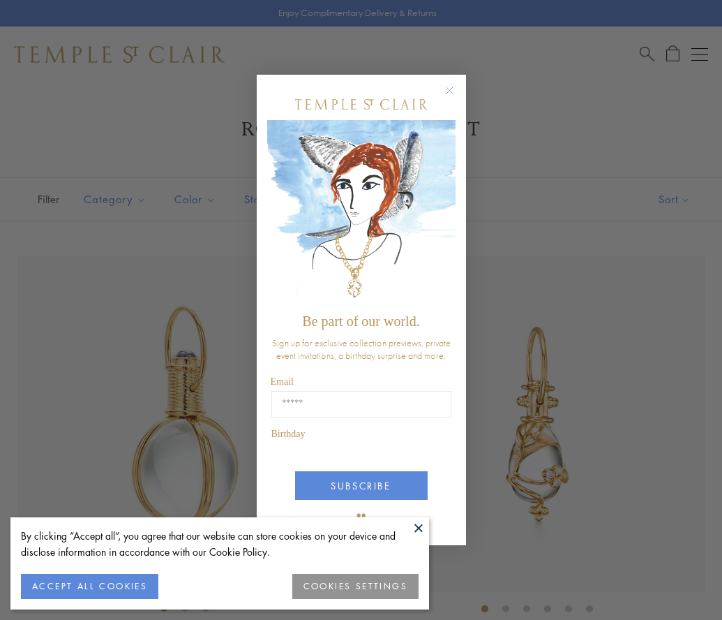  Describe the element at coordinates (282, 381) in the screenshot. I see `span: Email` at that location.